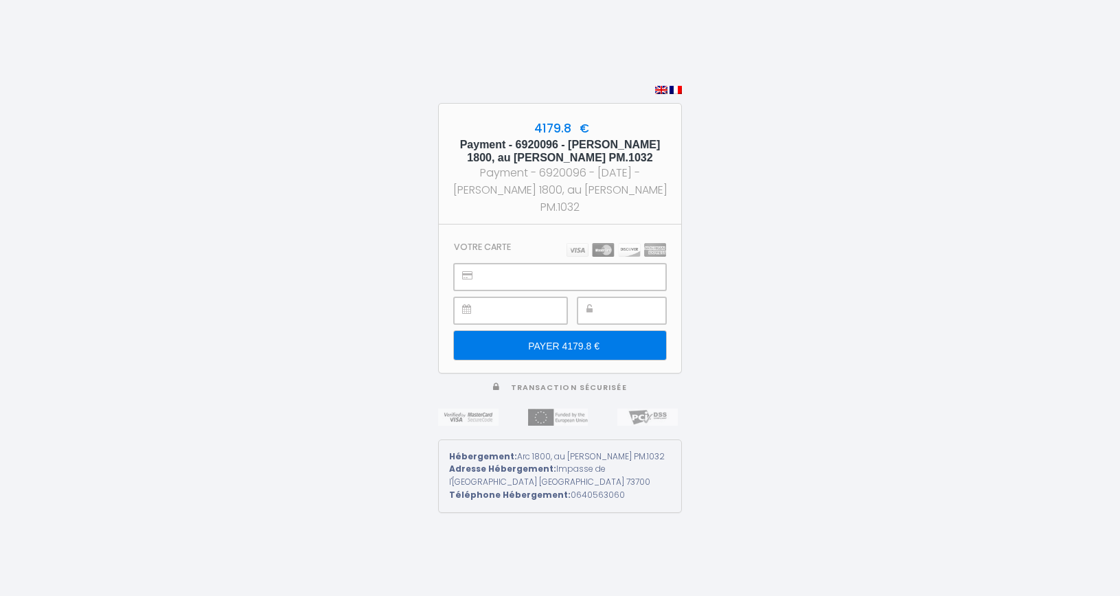  What do you see at coordinates (510, 494) in the screenshot?
I see `strong: Téléphone Hébergement:` at bounding box center [510, 494].